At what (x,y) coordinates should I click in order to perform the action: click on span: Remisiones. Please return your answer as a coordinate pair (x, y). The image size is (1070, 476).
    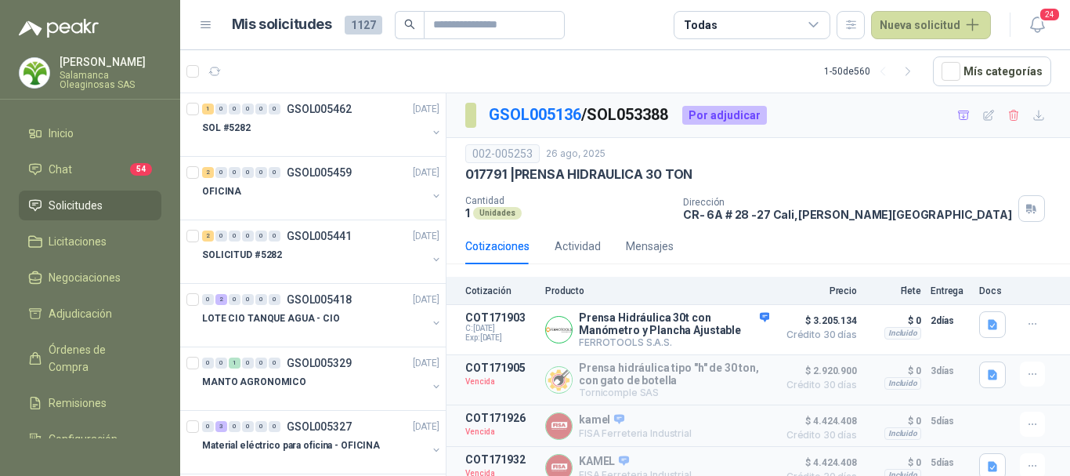
    Looking at the image, I should click on (78, 403).